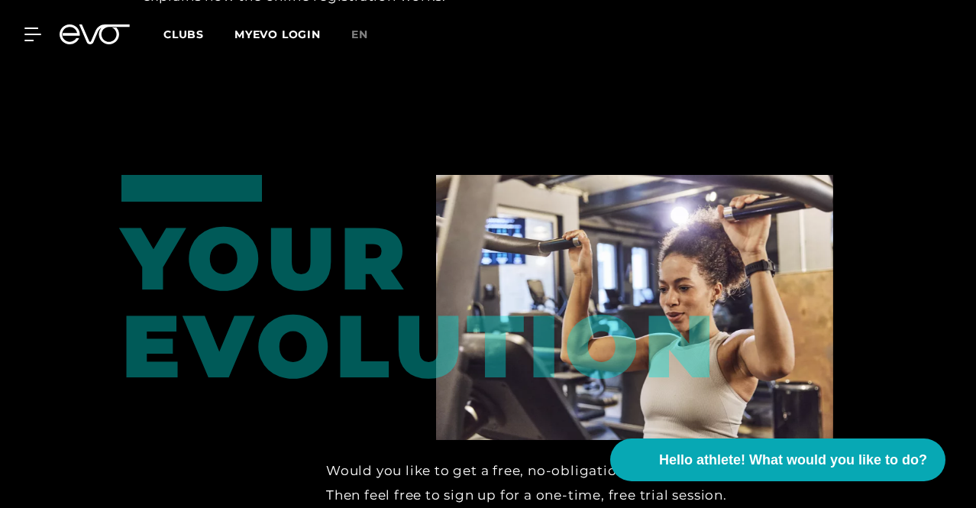  Describe the element at coordinates (277, 34) in the screenshot. I see `a: MYEVO LOGIN` at that location.